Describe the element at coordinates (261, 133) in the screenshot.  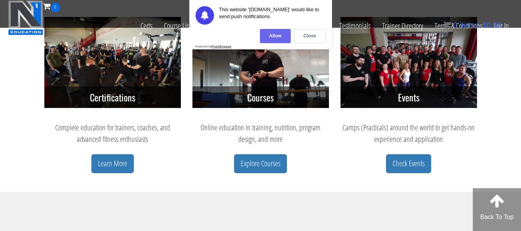
I see `p: Online education in training, nutrition, program design, and more` at that location.